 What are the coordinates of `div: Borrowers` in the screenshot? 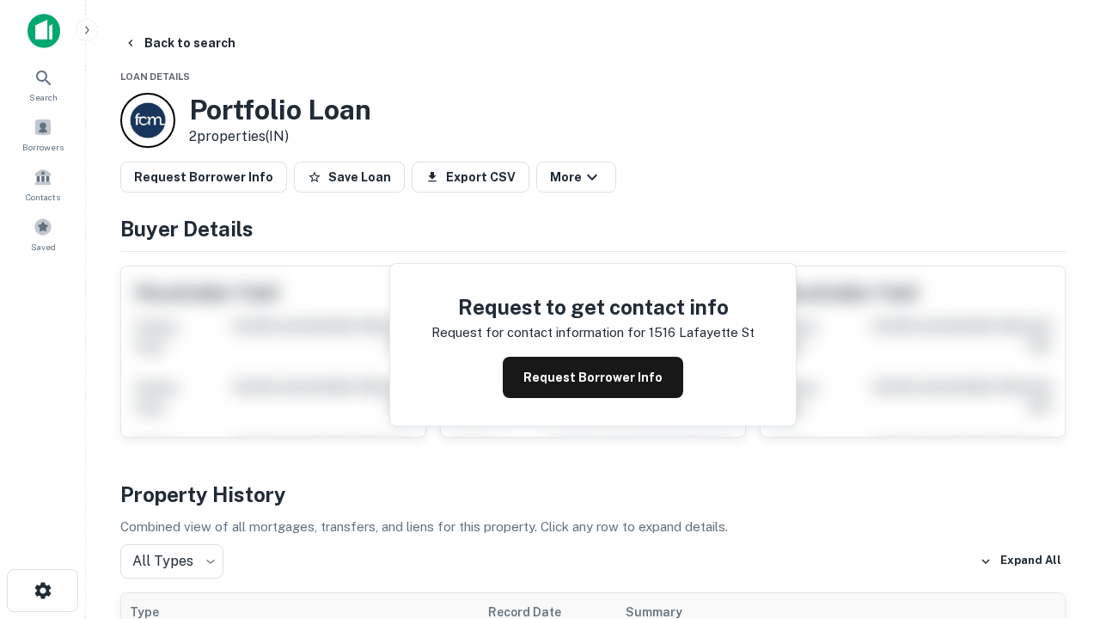 It's located at (43, 134).